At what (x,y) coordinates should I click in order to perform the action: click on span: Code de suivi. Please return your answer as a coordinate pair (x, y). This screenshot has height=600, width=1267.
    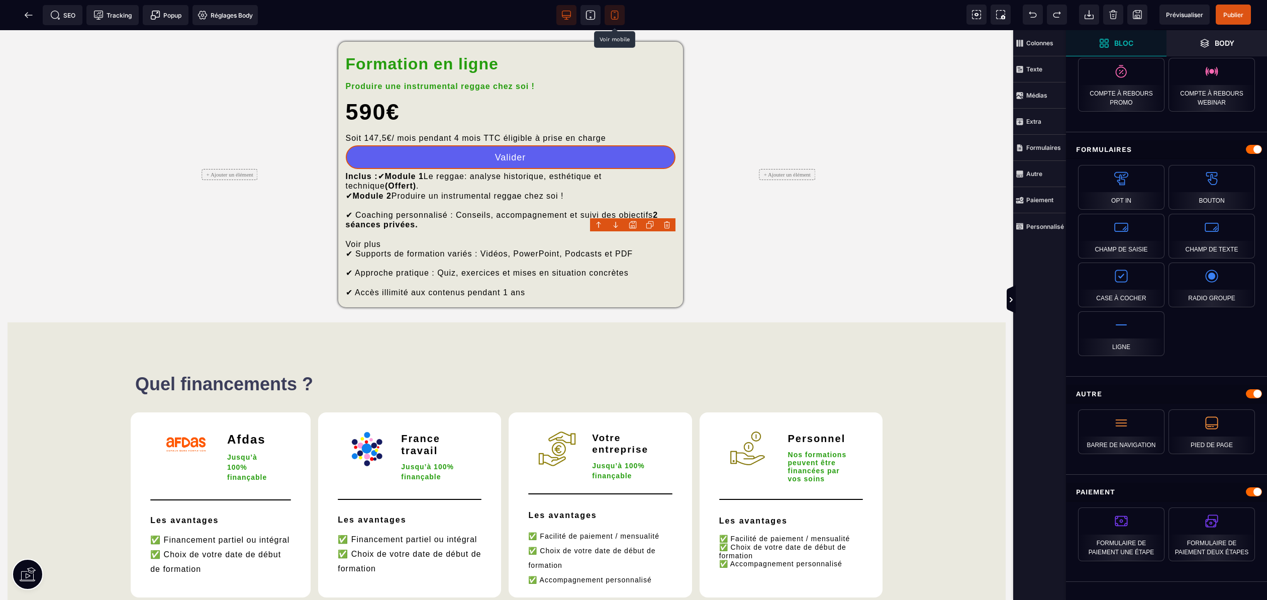
    Looking at the image, I should click on (113, 15).